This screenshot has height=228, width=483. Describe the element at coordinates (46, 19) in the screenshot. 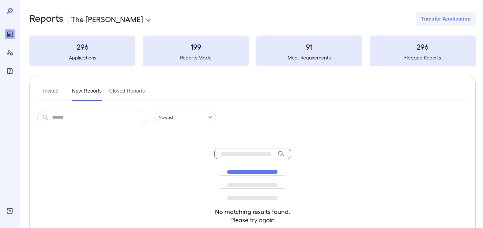

I see `h2: Reports` at that location.